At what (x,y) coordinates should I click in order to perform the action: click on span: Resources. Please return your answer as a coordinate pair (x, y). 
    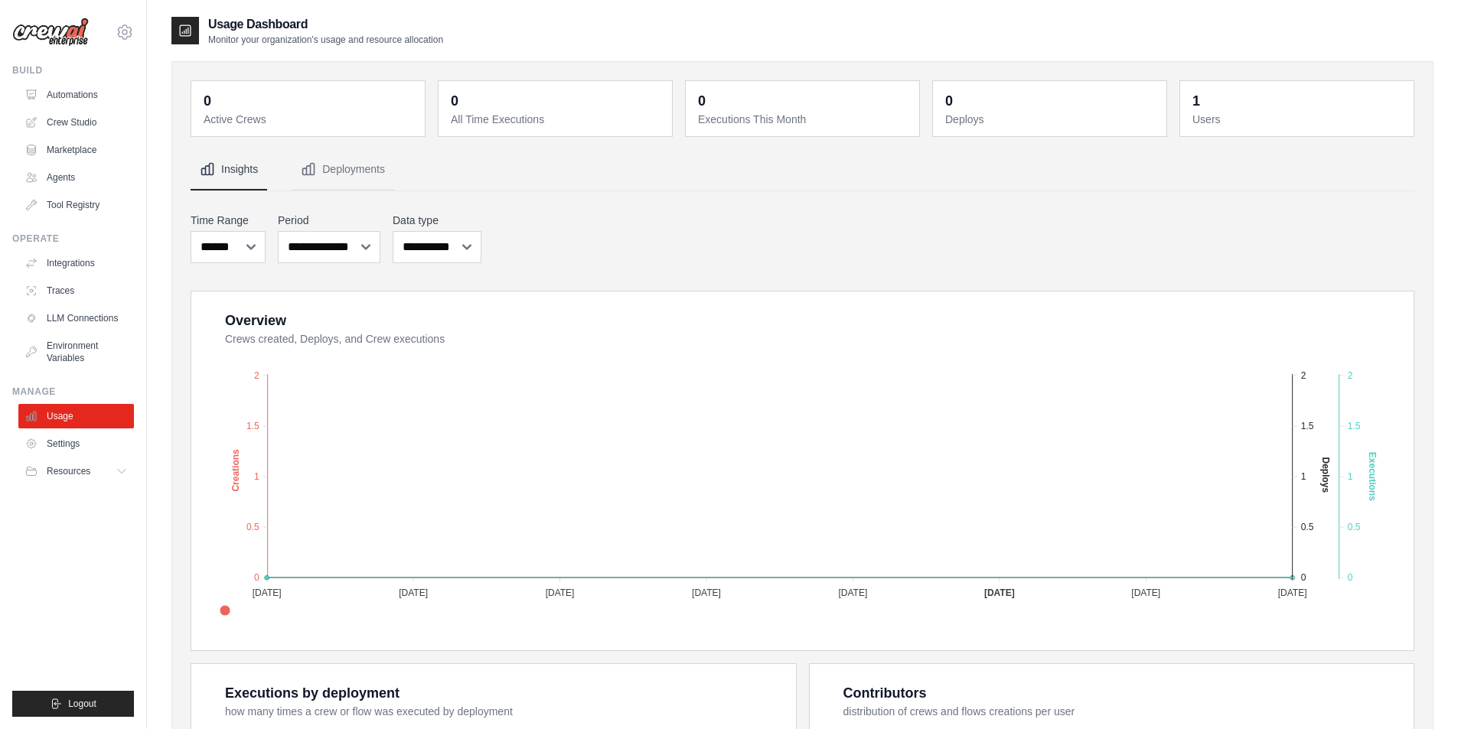
    Looking at the image, I should click on (68, 471).